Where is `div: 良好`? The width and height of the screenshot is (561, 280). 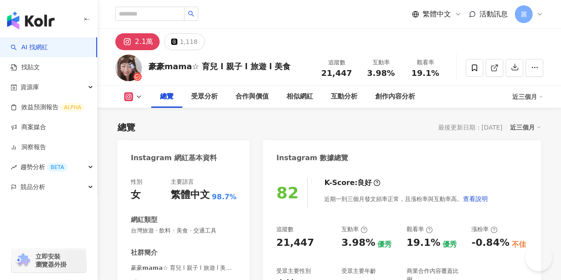 div: 良好 is located at coordinates (364, 183).